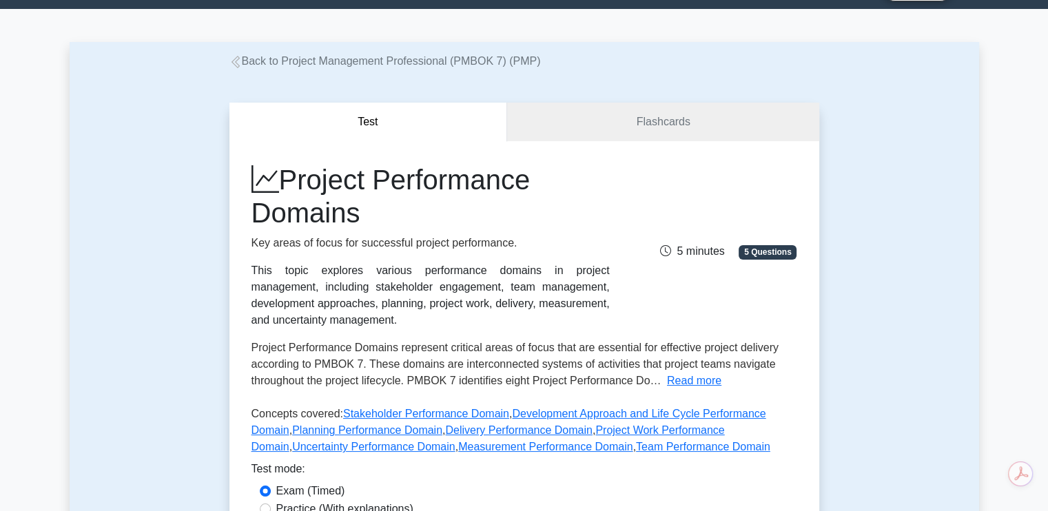 Image resolution: width=1048 pixels, height=511 pixels. Describe the element at coordinates (545, 447) in the screenshot. I see `a: Measurement Performance Domain` at that location.